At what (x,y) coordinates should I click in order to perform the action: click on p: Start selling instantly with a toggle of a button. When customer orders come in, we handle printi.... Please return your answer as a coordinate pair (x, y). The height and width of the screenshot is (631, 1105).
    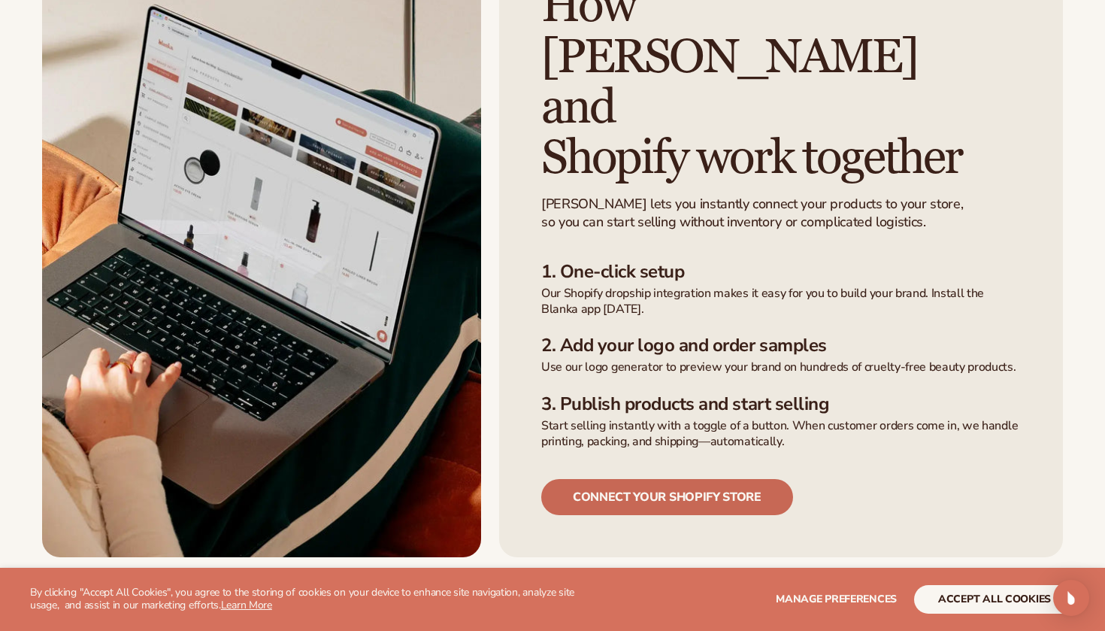
    Looking at the image, I should click on (781, 434).